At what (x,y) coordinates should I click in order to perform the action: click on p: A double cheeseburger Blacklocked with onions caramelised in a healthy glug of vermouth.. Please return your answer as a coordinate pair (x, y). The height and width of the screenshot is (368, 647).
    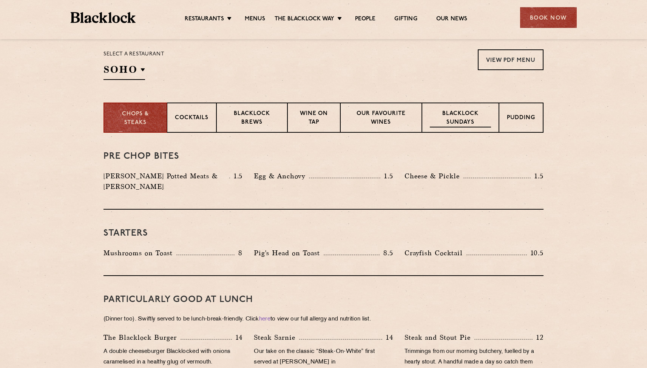
    Looking at the image, I should click on (173, 357).